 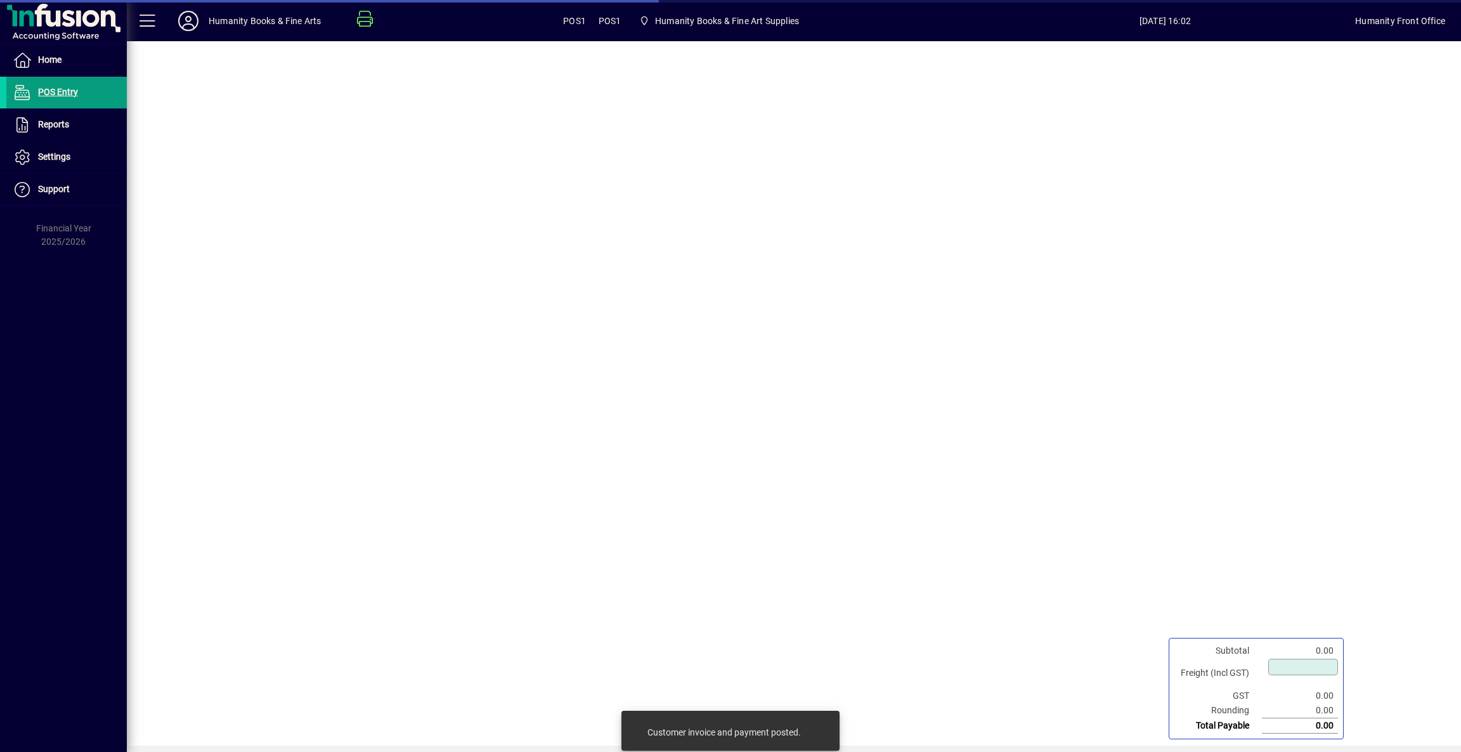 I want to click on div: Customer invoice and payment posted., so click(x=724, y=732).